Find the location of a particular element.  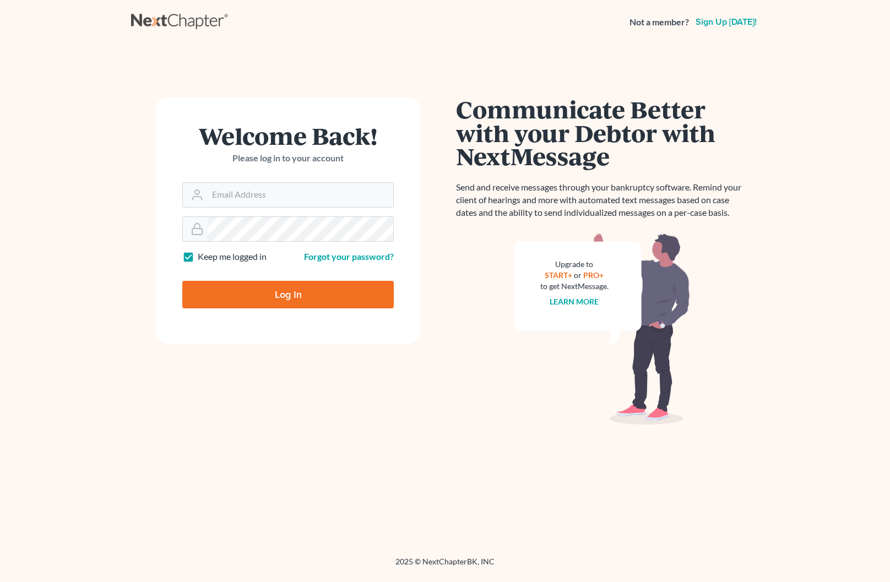

a: Forgot your password? is located at coordinates (349, 256).